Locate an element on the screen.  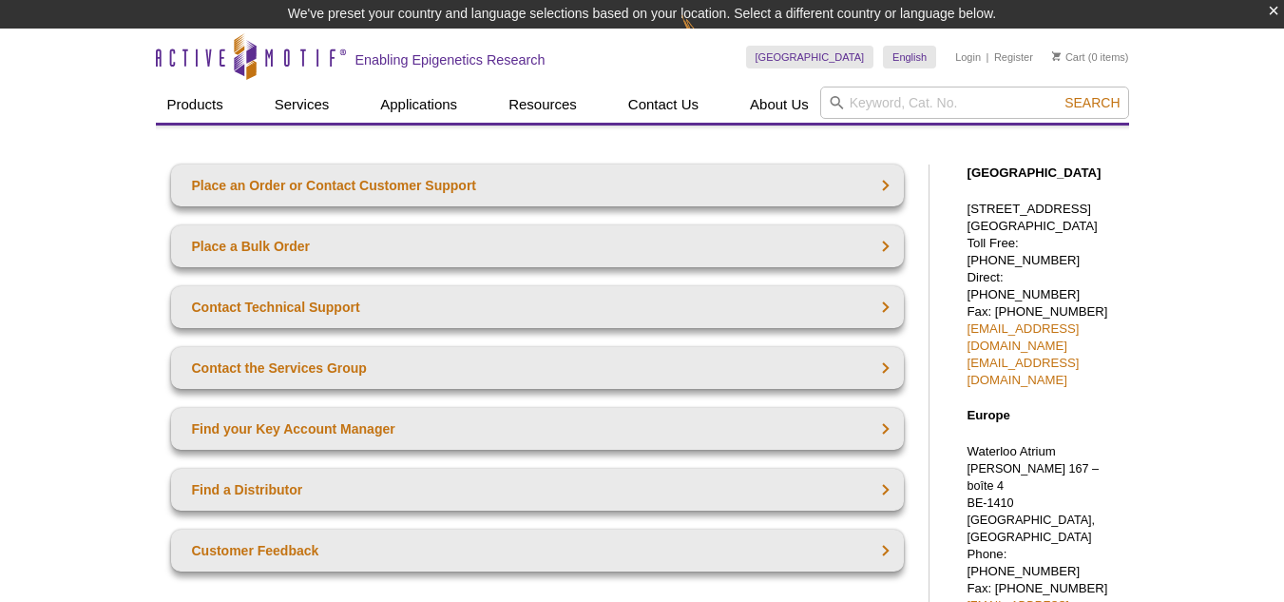
a: Register is located at coordinates (1013, 57).